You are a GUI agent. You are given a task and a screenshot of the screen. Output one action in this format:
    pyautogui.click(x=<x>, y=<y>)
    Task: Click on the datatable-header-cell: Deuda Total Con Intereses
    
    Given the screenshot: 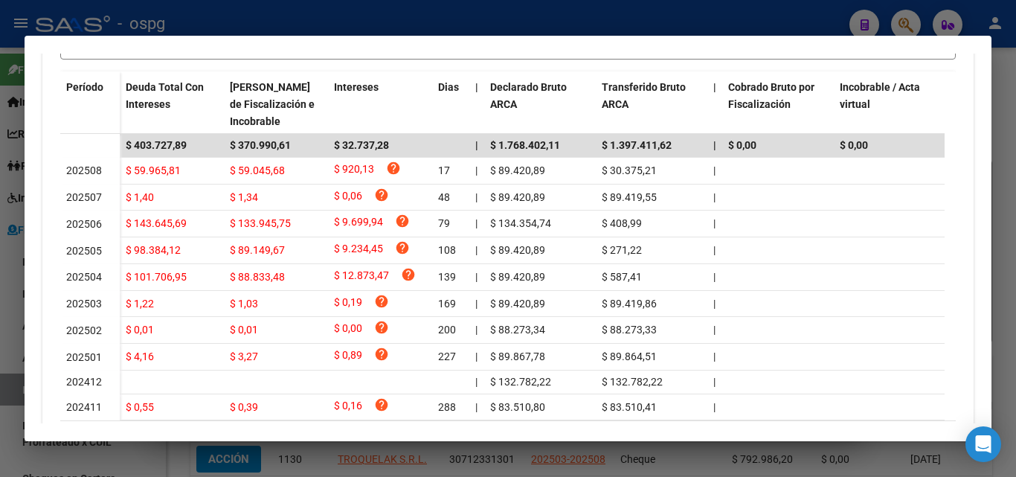 What is the action you would take?
    pyautogui.click(x=172, y=104)
    